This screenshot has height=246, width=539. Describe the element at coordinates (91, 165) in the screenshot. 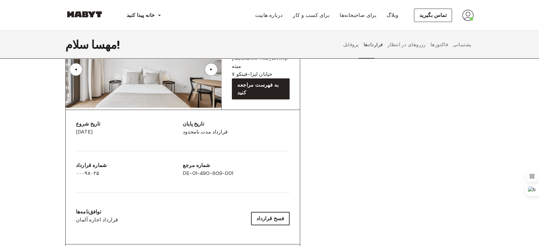

I see `font: شماره قرارداد` at that location.